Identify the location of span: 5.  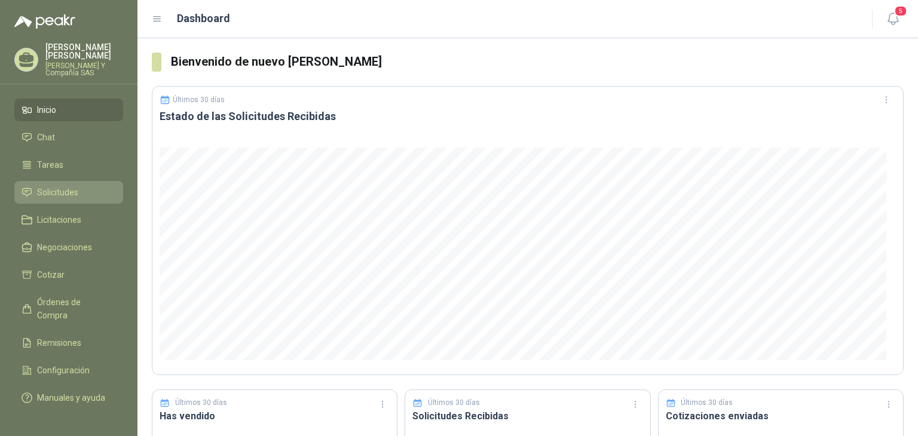
(901, 11).